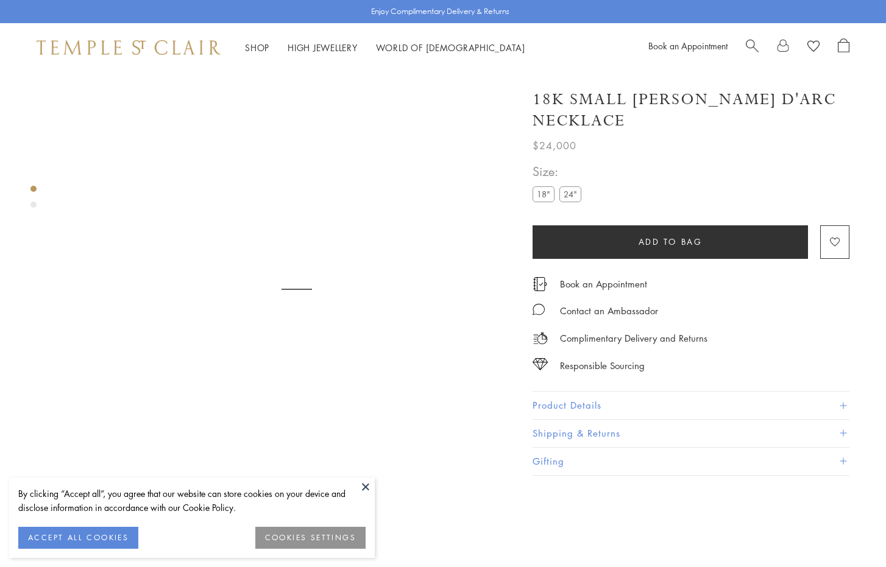 This screenshot has height=567, width=886. What do you see at coordinates (539, 310) in the screenshot?
I see `img: MessageIcon-01_2.svg` at bounding box center [539, 310].